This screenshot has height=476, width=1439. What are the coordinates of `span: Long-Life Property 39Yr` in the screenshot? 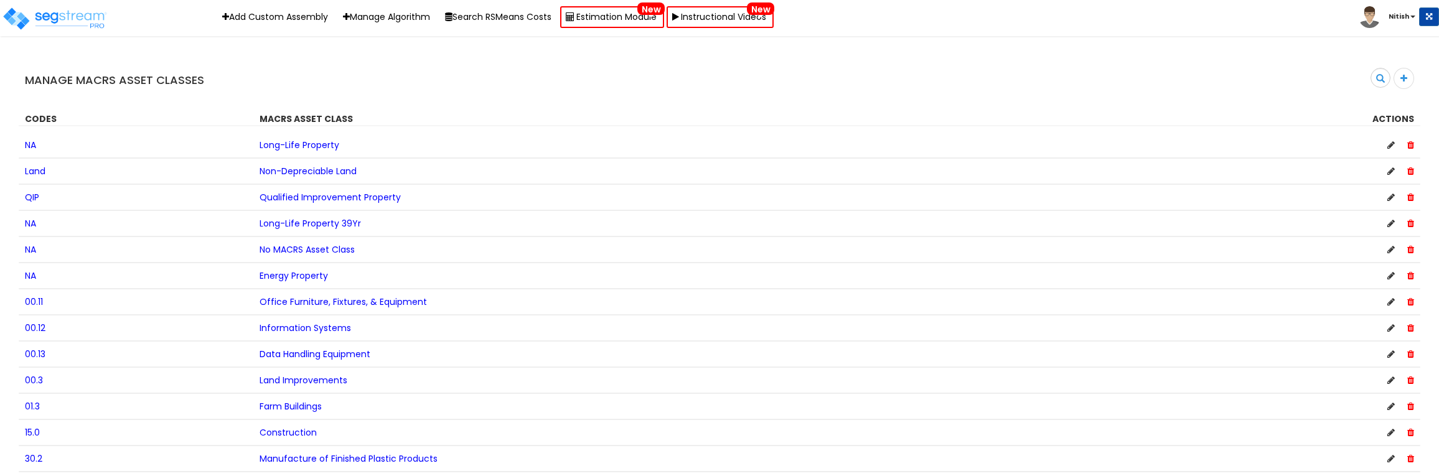 It's located at (310, 223).